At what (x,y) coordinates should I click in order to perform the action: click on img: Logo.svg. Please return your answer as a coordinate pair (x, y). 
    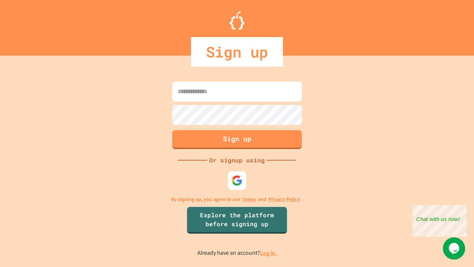
    Looking at the image, I should click on (237, 20).